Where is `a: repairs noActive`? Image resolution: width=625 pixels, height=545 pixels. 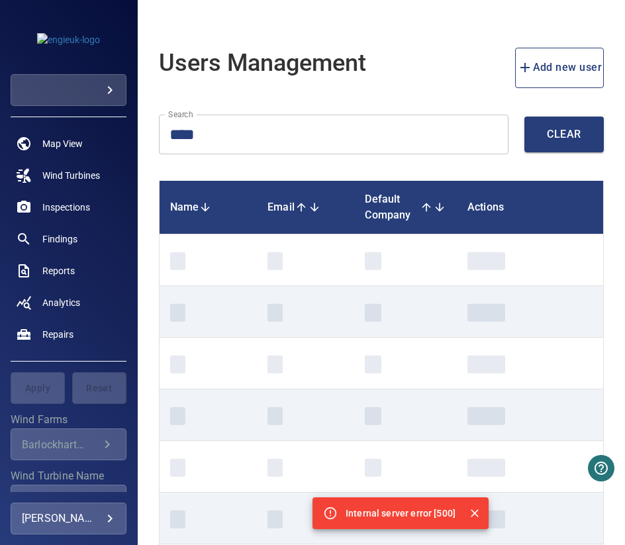
a: repairs noActive is located at coordinates (68, 334).